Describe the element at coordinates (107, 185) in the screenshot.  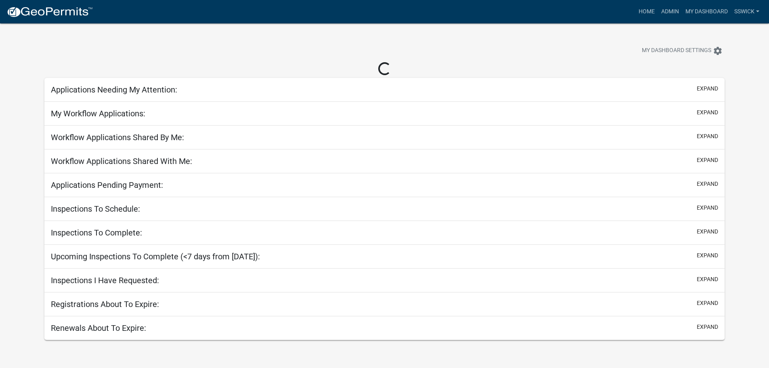
I see `h5: Applications Pending Payment:` at that location.